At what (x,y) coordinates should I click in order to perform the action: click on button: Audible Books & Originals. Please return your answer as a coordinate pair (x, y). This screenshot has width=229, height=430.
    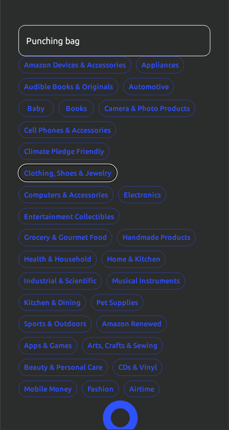
    Looking at the image, I should click on (69, 86).